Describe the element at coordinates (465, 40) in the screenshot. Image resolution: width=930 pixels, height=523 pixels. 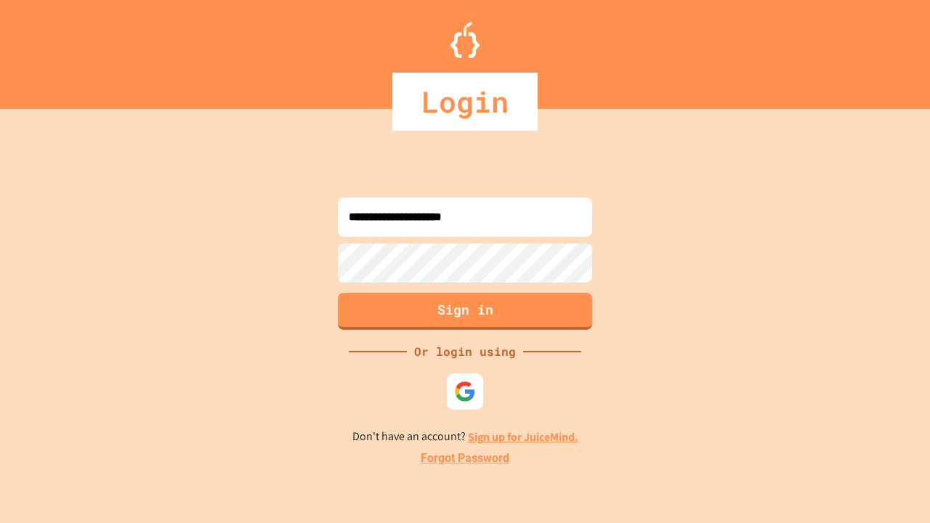
I see `img: Logo.svg` at that location.